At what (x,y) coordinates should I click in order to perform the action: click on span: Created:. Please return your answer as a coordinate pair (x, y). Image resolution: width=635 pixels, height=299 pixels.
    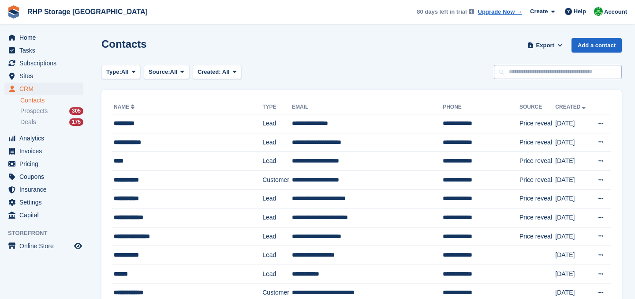
    Looking at the image, I should click on (209, 71).